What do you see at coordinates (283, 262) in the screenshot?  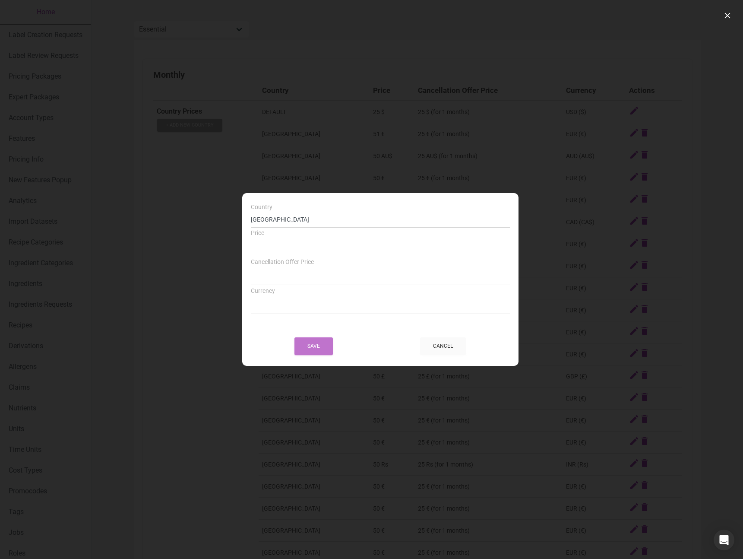 I see `label: Cancellation Offer Price` at bounding box center [283, 262].